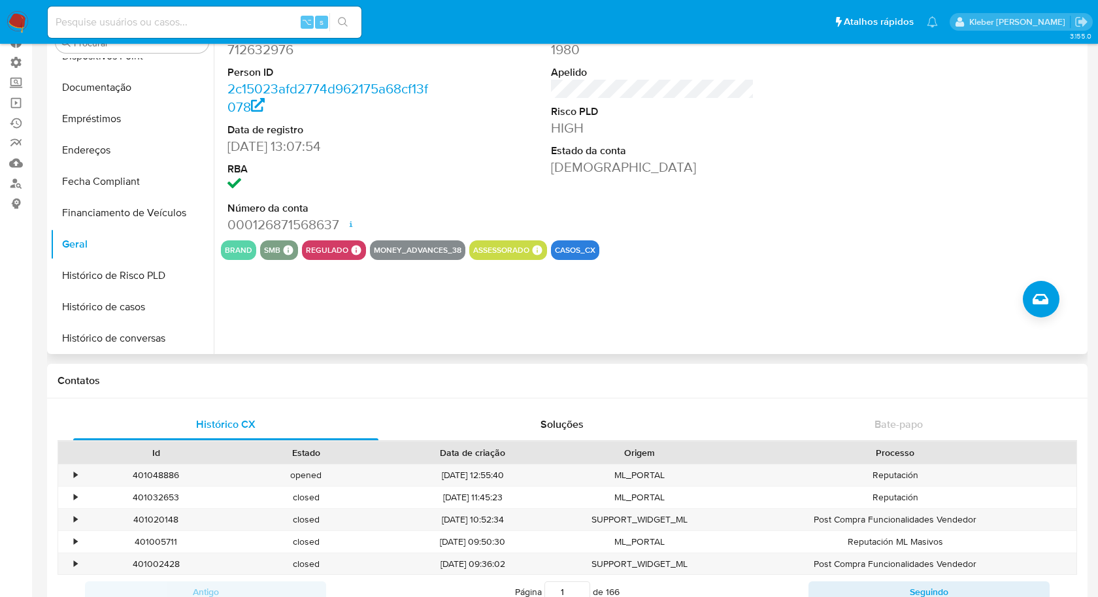 The width and height of the screenshot is (1098, 597). What do you see at coordinates (895, 453) in the screenshot?
I see `div: Processo` at bounding box center [895, 453].